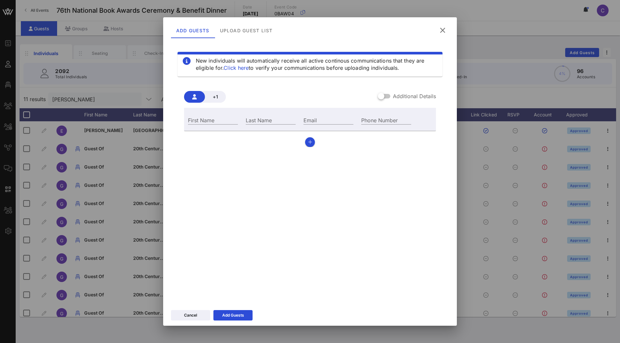  I want to click on div: Upload Guest List, so click(246, 30).